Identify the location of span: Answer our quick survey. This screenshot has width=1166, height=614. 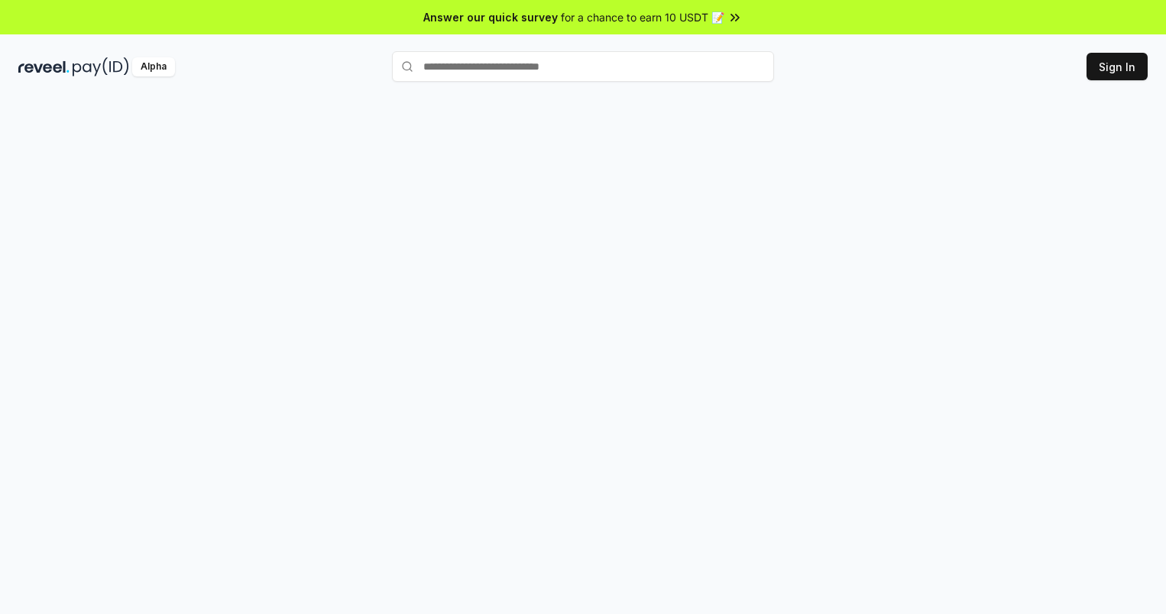
(491, 17).